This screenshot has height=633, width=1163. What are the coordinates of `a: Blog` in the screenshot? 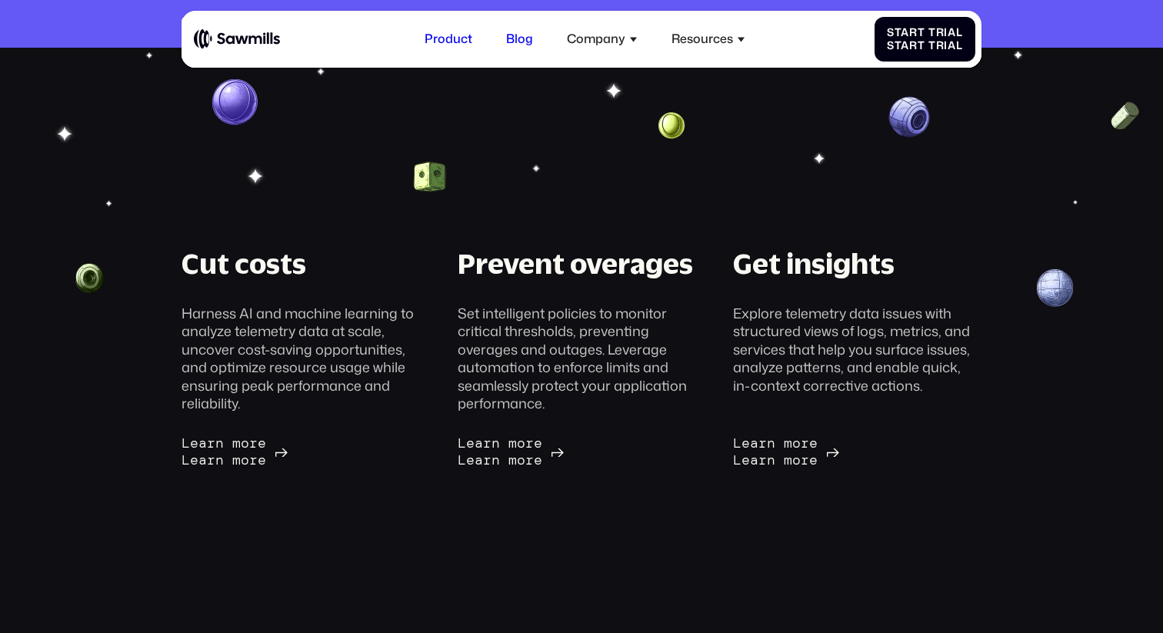 It's located at (519, 38).